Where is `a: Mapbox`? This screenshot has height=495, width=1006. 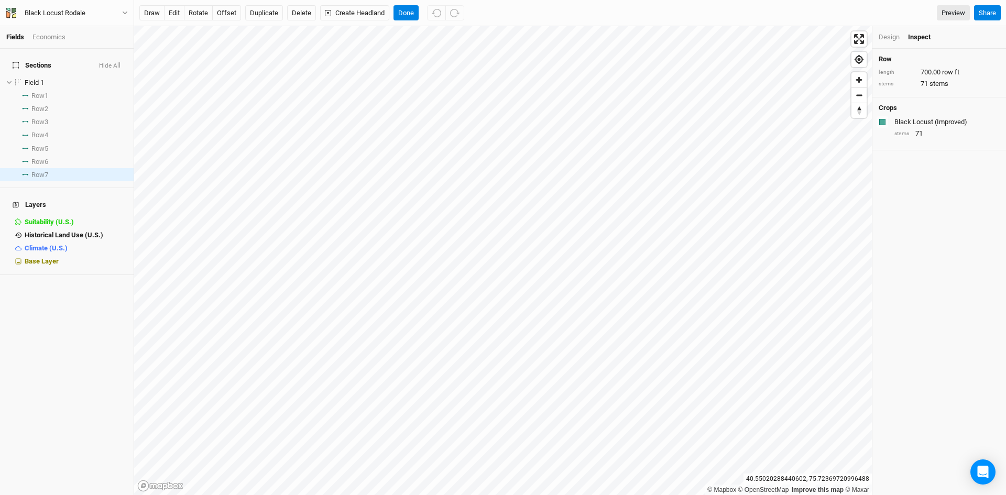
a: Mapbox is located at coordinates (721, 490).